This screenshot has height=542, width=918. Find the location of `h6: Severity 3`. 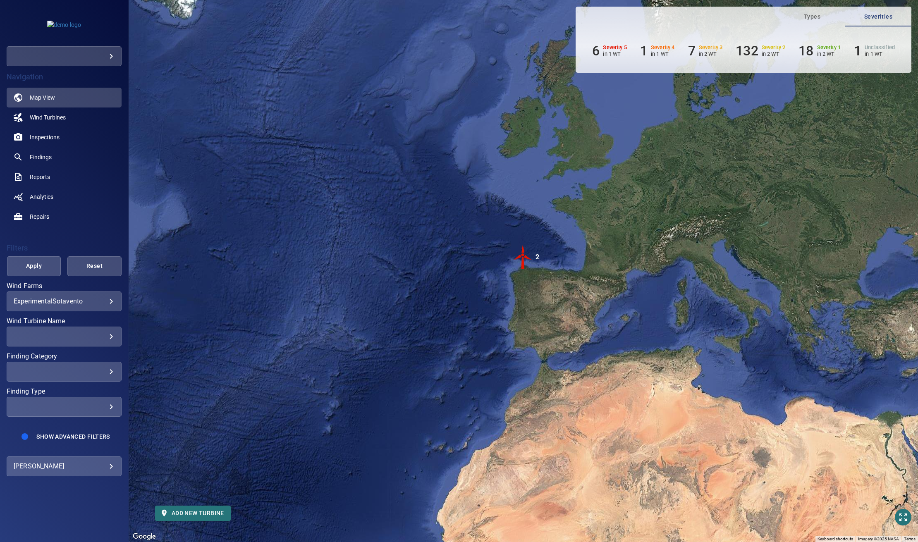

h6: Severity 3 is located at coordinates (711, 48).